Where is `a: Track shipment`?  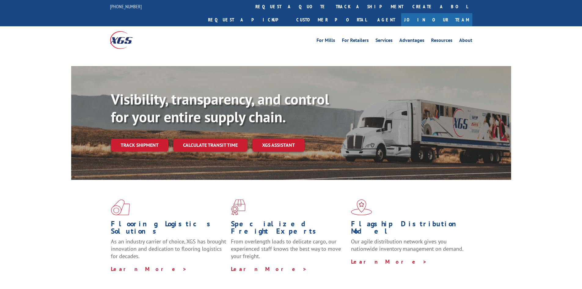
a: Track shipment is located at coordinates (140, 145).